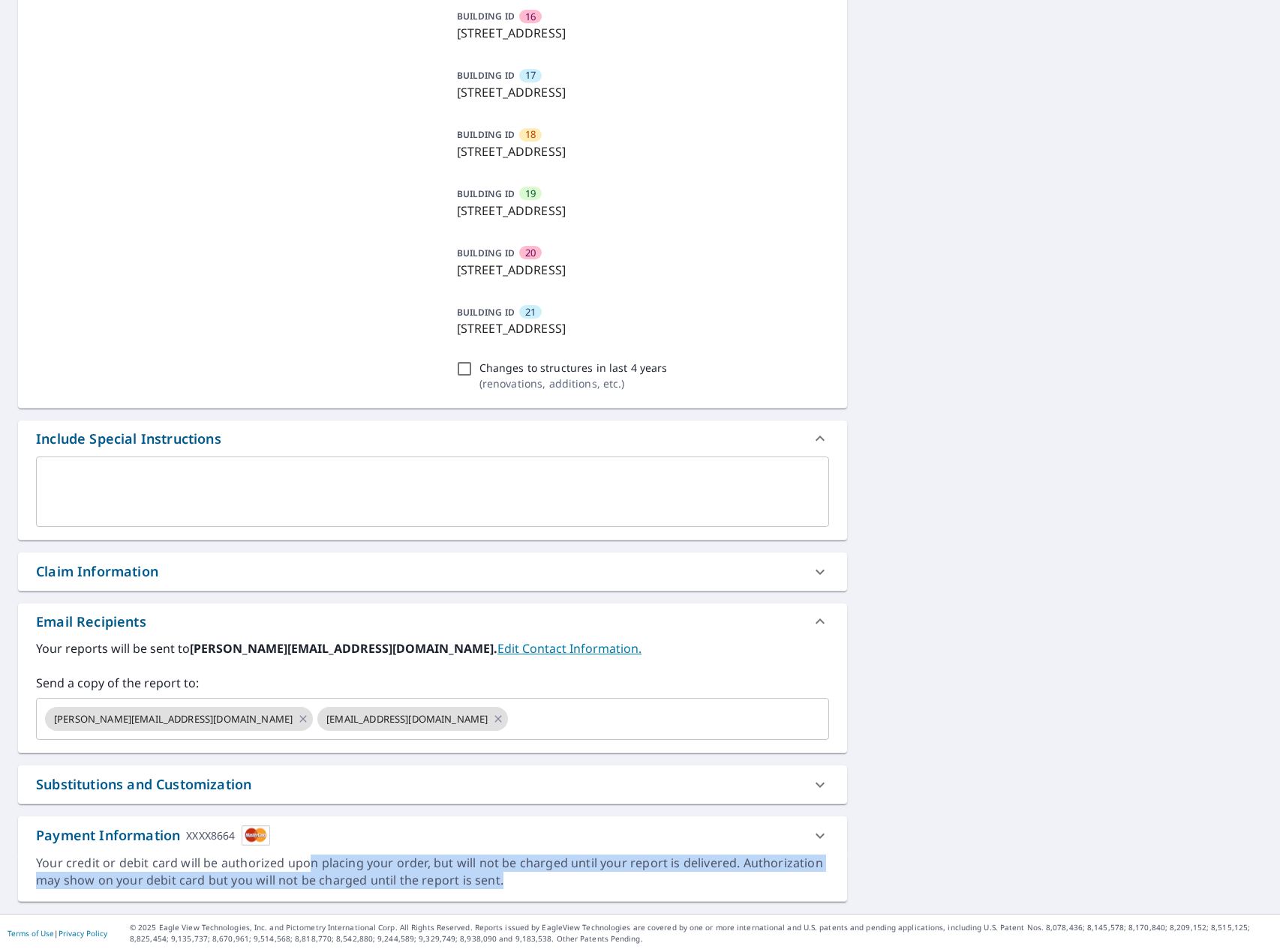 Image resolution: width=1280 pixels, height=952 pixels. What do you see at coordinates (256, 836) in the screenshot?
I see `img: cardImage` at bounding box center [256, 836].